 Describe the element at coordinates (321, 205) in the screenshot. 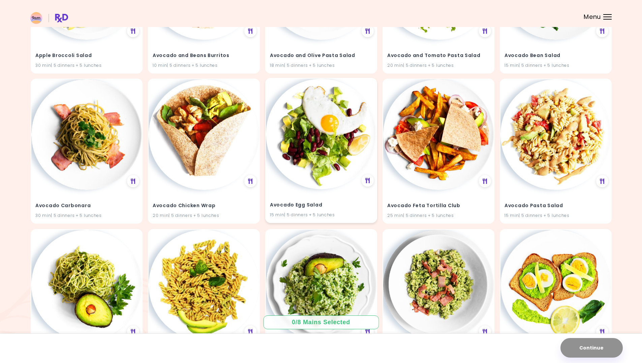

I see `h4: Avocado Egg Salad` at that location.